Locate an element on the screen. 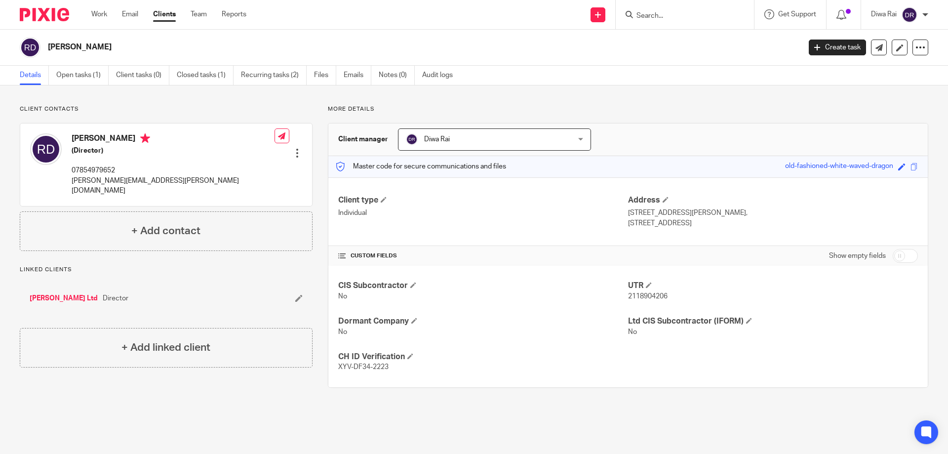 This screenshot has height=454, width=948. h4: Ltd CIS Subcontractor (IFORM) is located at coordinates (773, 321).